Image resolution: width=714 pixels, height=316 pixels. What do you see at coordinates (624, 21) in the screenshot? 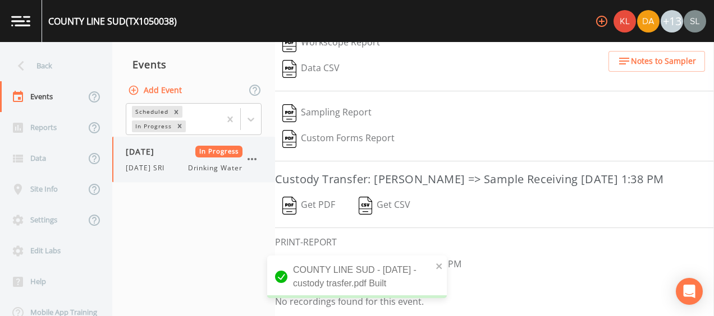
I see `img: 9c4450d90d3b8045b2e5fa62e4f92659` at bounding box center [624, 21].